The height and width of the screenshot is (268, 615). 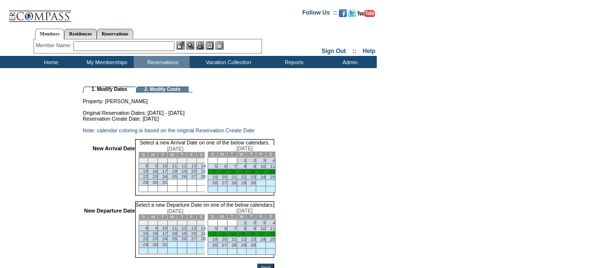 I want to click on a: Residences, so click(x=80, y=34).